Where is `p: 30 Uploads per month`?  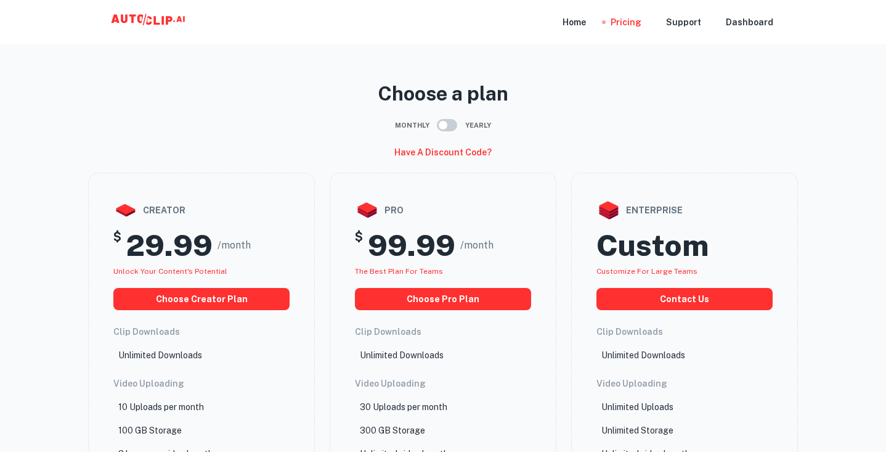 p: 30 Uploads per month is located at coordinates (404, 407).